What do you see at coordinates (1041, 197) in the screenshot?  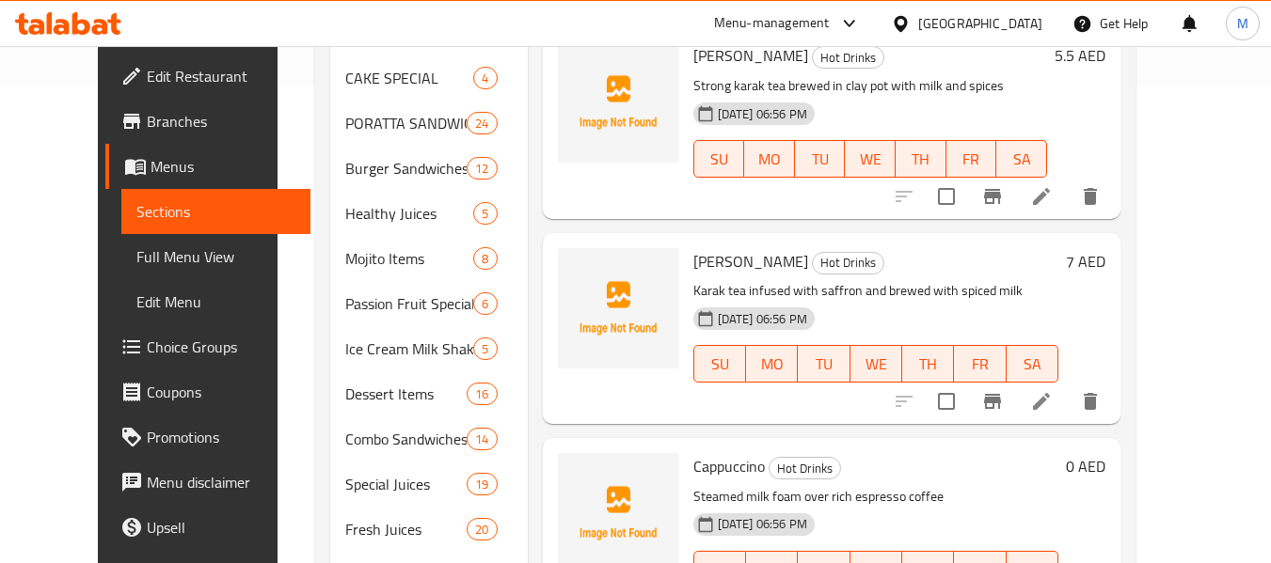 I see `a: Edit menu item` at bounding box center [1041, 197].